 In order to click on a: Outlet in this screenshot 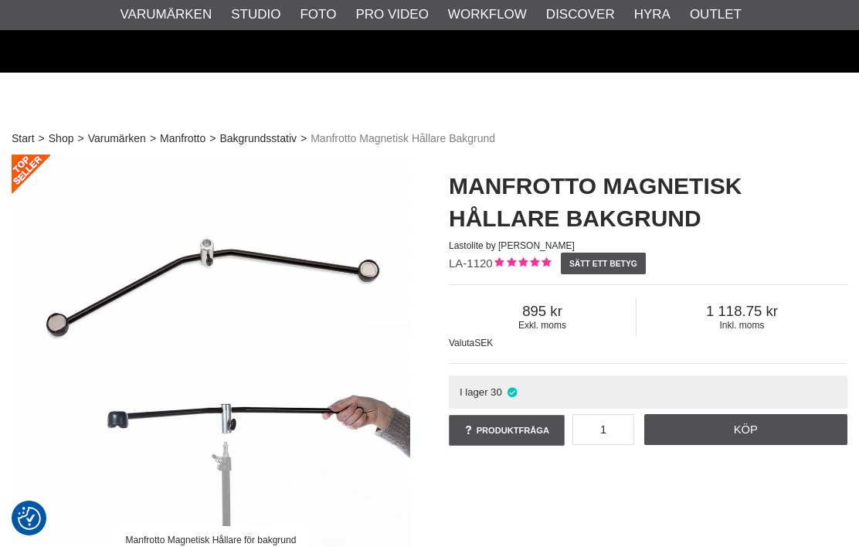, I will do `click(715, 15)`.